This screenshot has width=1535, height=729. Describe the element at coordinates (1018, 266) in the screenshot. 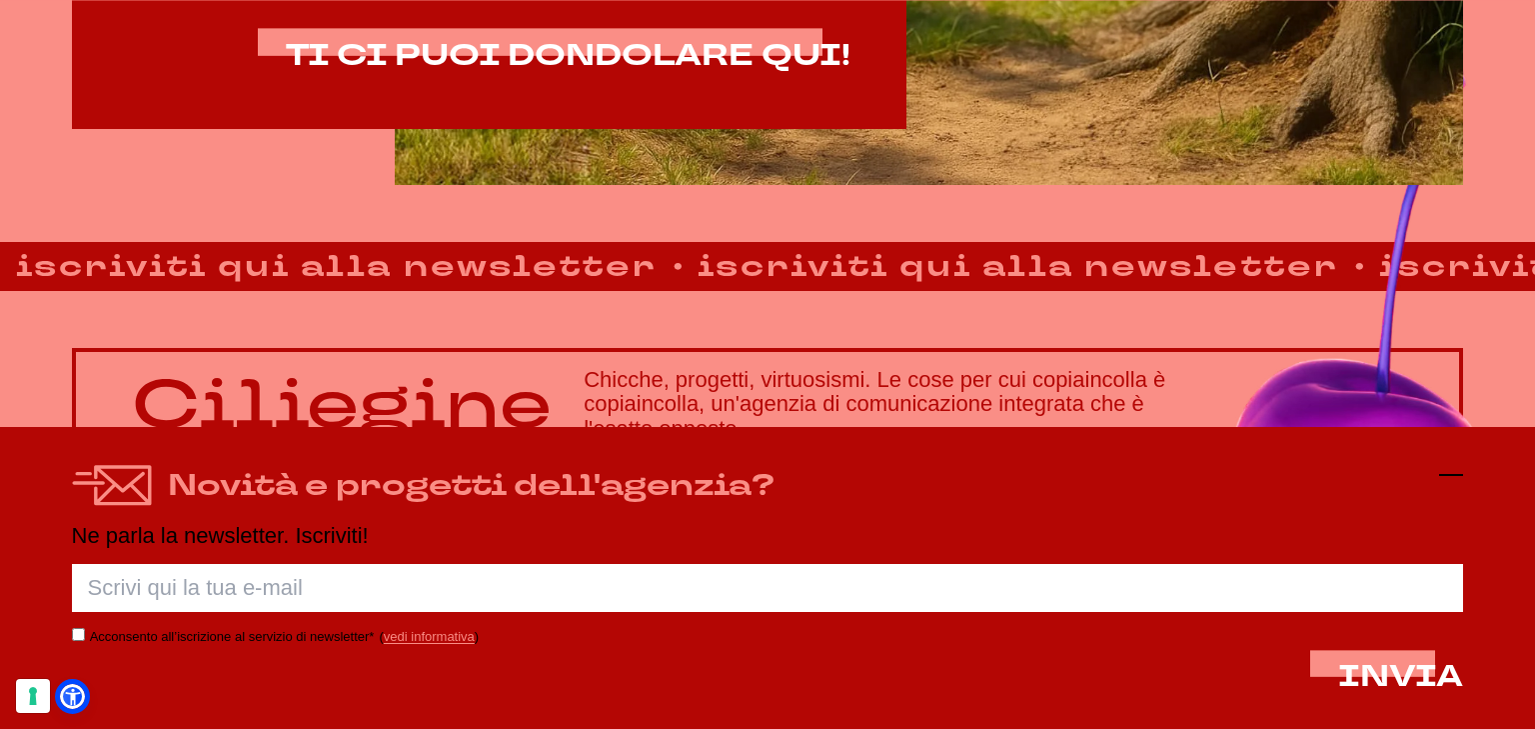

I see `strong: iscriviti qui alla newsletter` at that location.